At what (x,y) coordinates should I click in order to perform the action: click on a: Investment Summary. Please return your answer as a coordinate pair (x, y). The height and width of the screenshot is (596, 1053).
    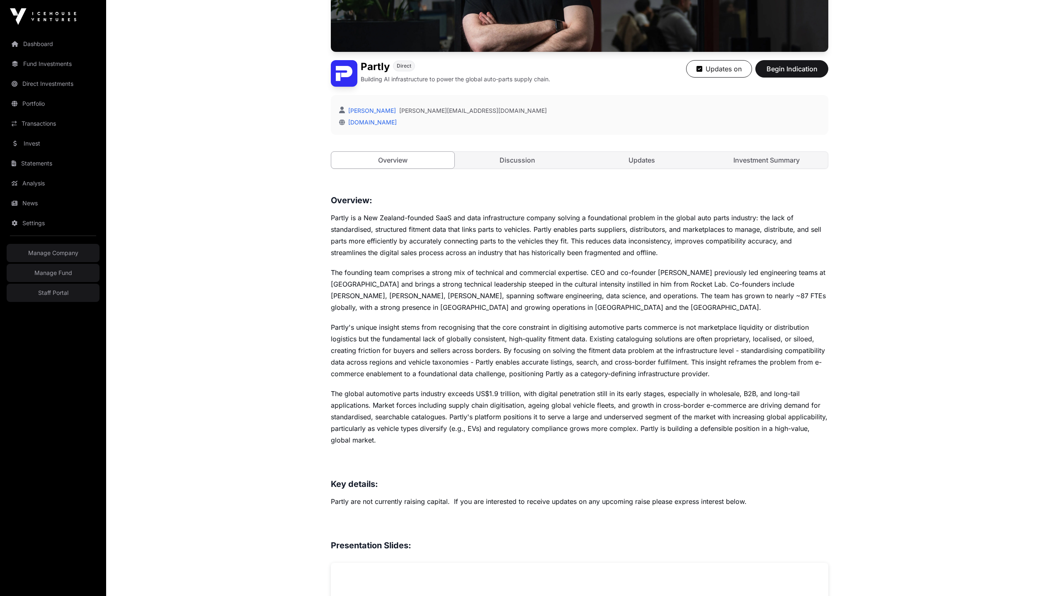
    Looking at the image, I should click on (766, 160).